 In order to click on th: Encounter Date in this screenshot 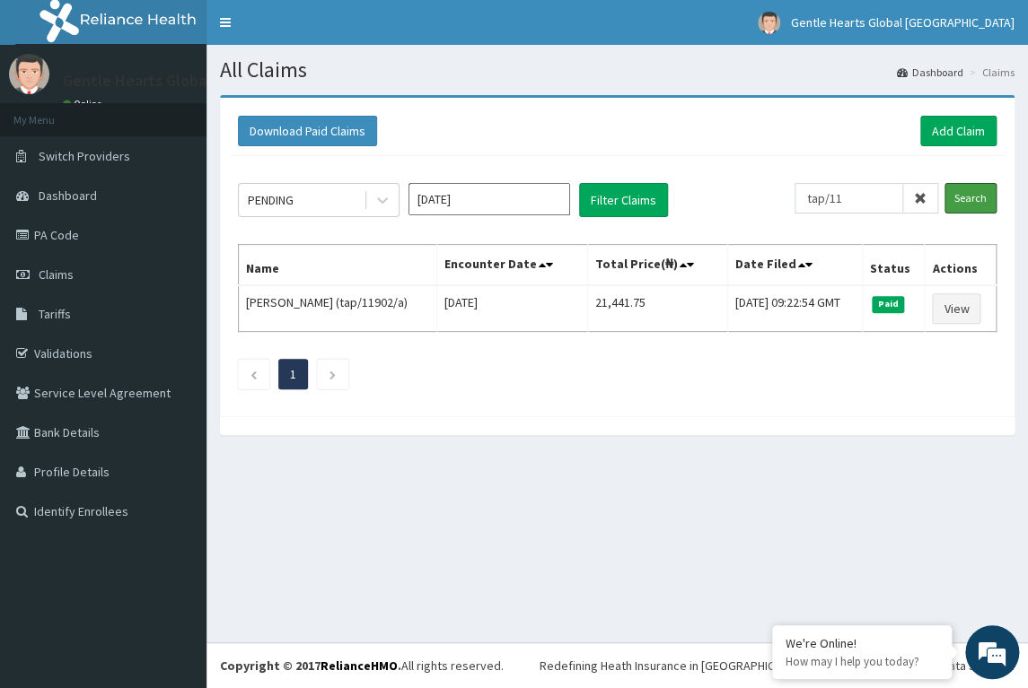, I will do `click(512, 266)`.